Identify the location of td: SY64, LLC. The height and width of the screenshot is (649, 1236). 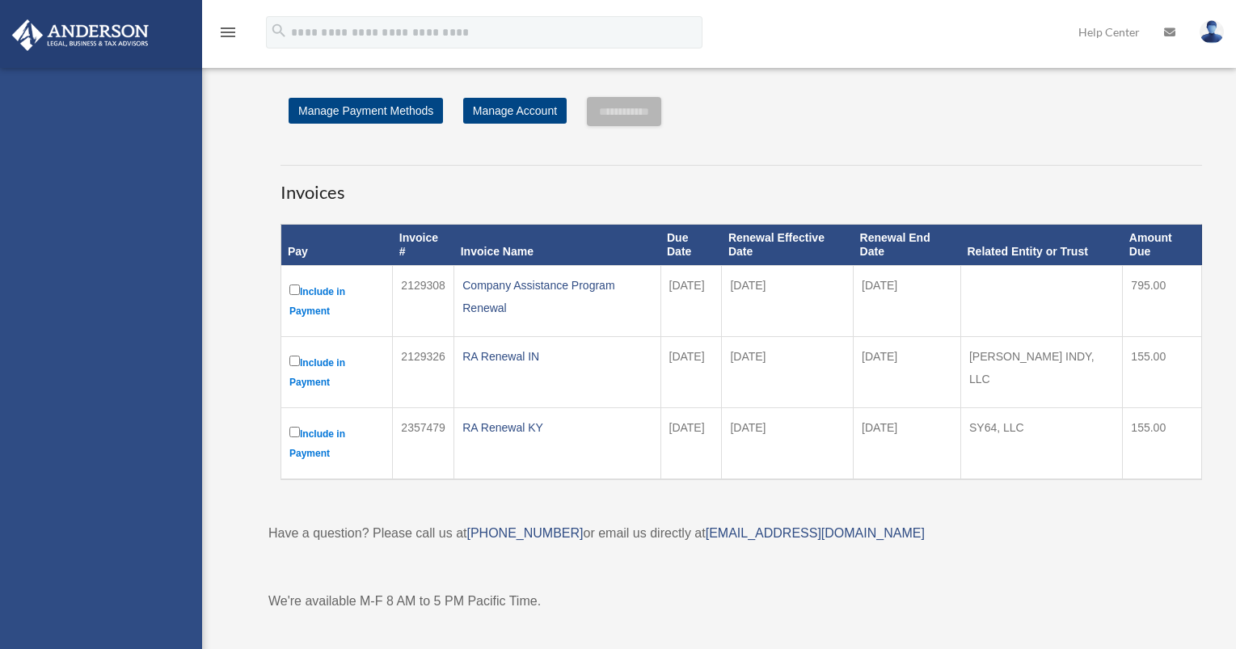
(1041, 444).